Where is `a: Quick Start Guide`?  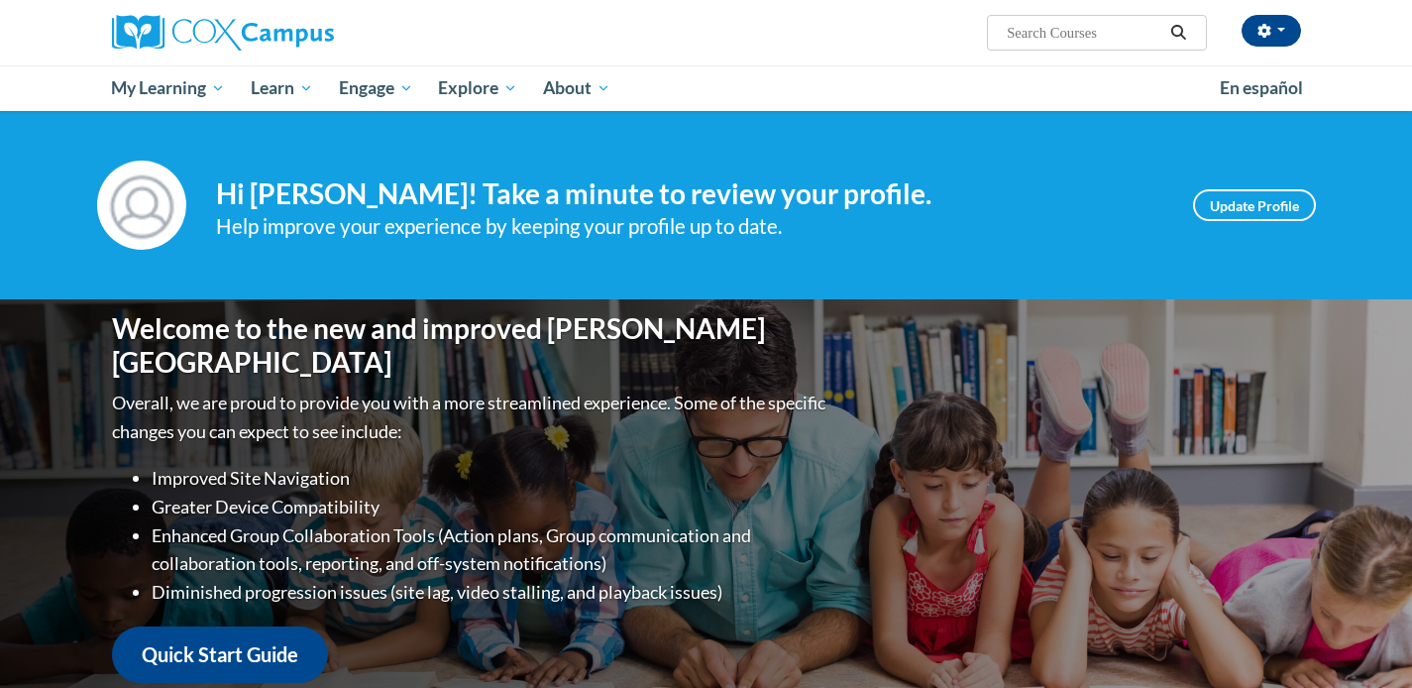
a: Quick Start Guide is located at coordinates (220, 654).